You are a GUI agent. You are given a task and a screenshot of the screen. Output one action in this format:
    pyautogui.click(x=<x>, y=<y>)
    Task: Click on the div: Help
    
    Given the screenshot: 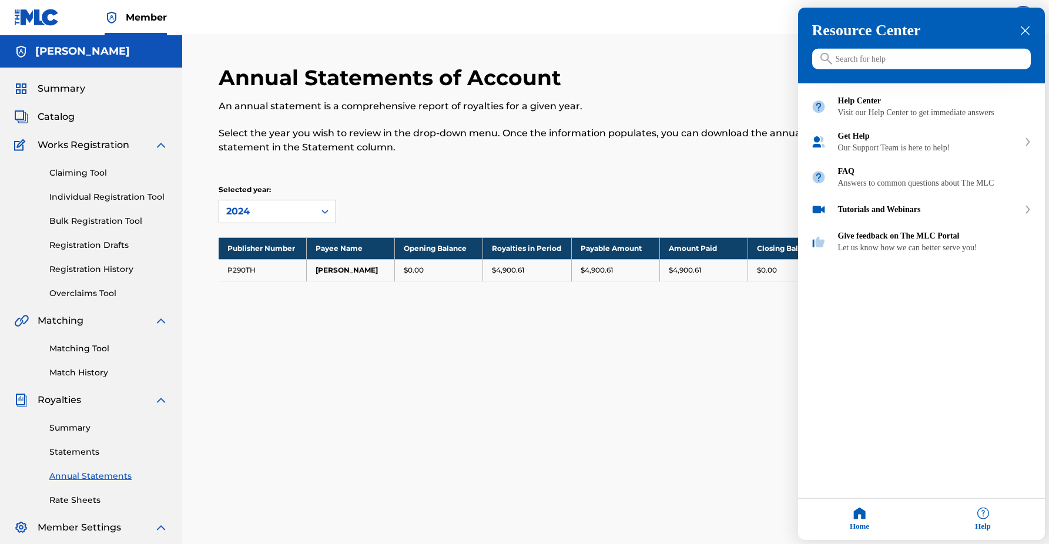 What is the action you would take?
    pyautogui.click(x=983, y=520)
    